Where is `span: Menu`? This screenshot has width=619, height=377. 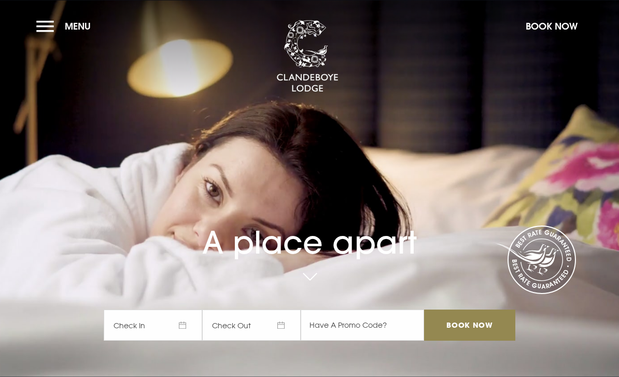 span: Menu is located at coordinates (78, 26).